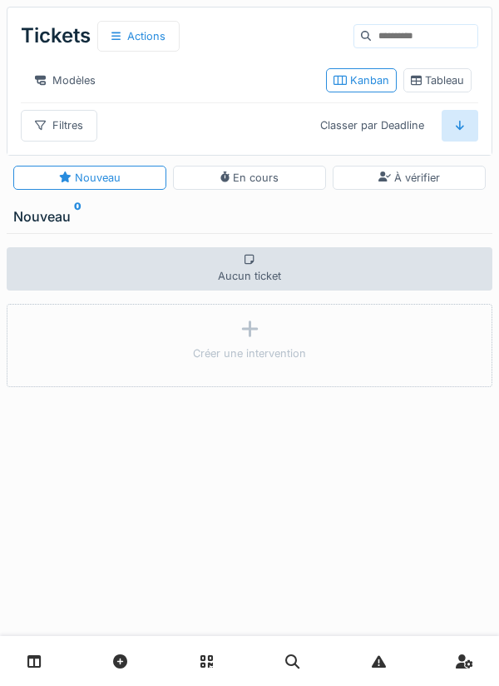 This screenshot has width=499, height=686. What do you see at coordinates (138, 36) in the screenshot?
I see `div: Actions` at bounding box center [138, 36].